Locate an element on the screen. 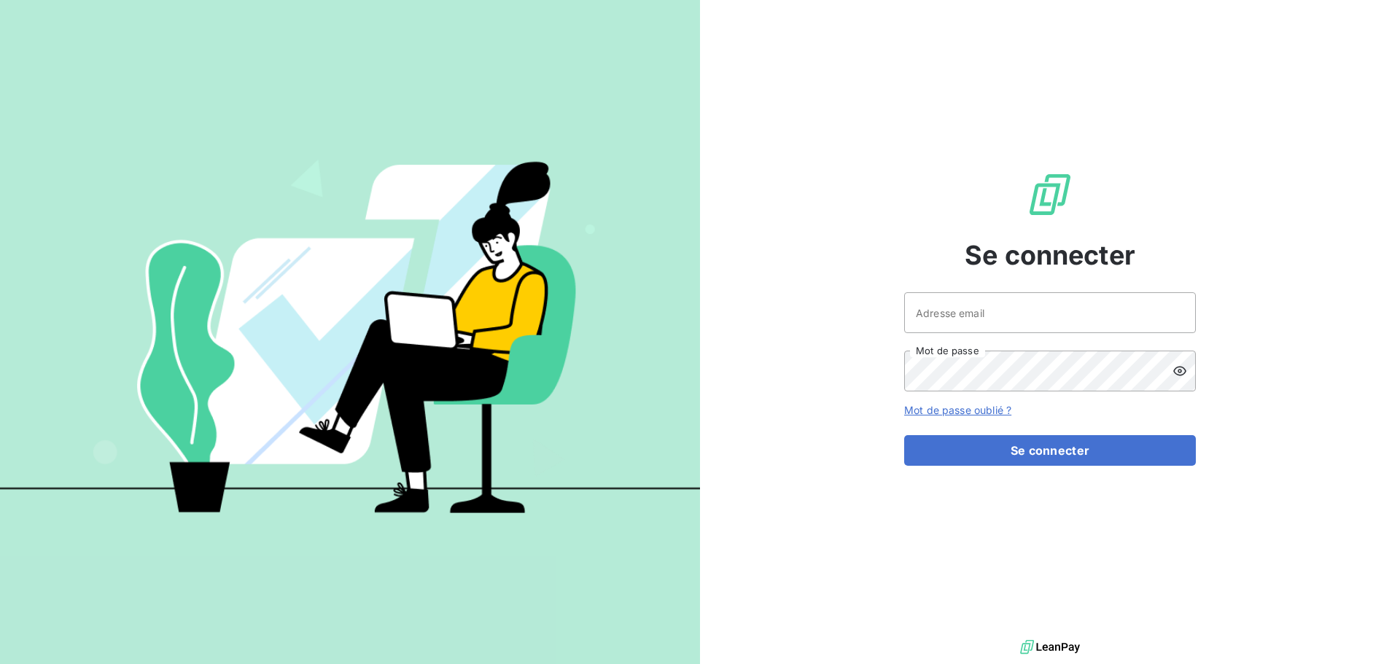 The height and width of the screenshot is (664, 1400). a: Mot de passe oublié ? is located at coordinates (958, 410).